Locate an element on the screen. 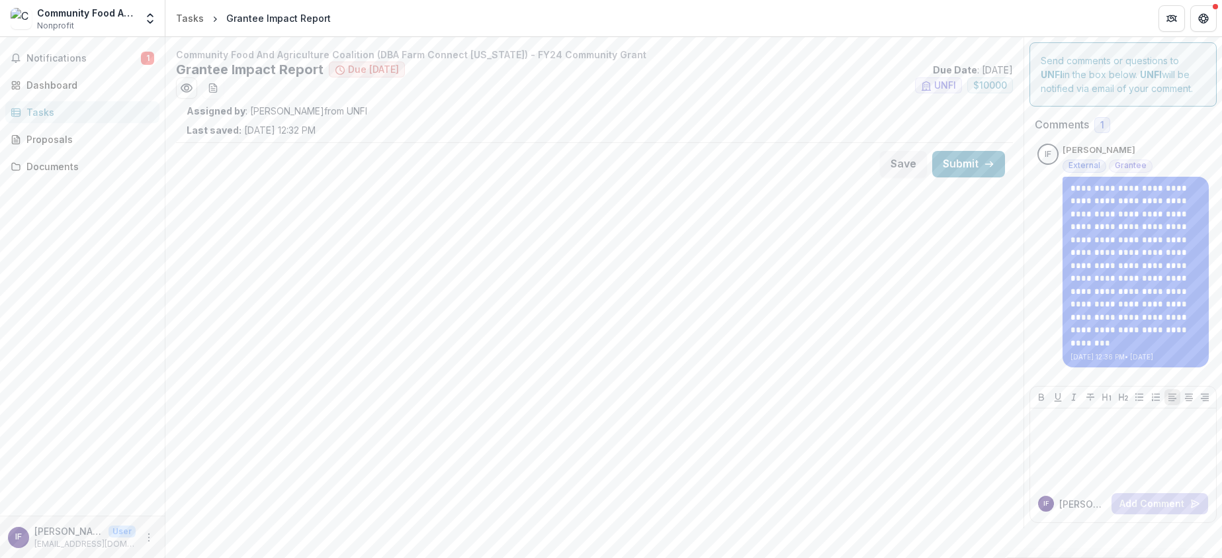  button: Italicize is located at coordinates (1074, 397).